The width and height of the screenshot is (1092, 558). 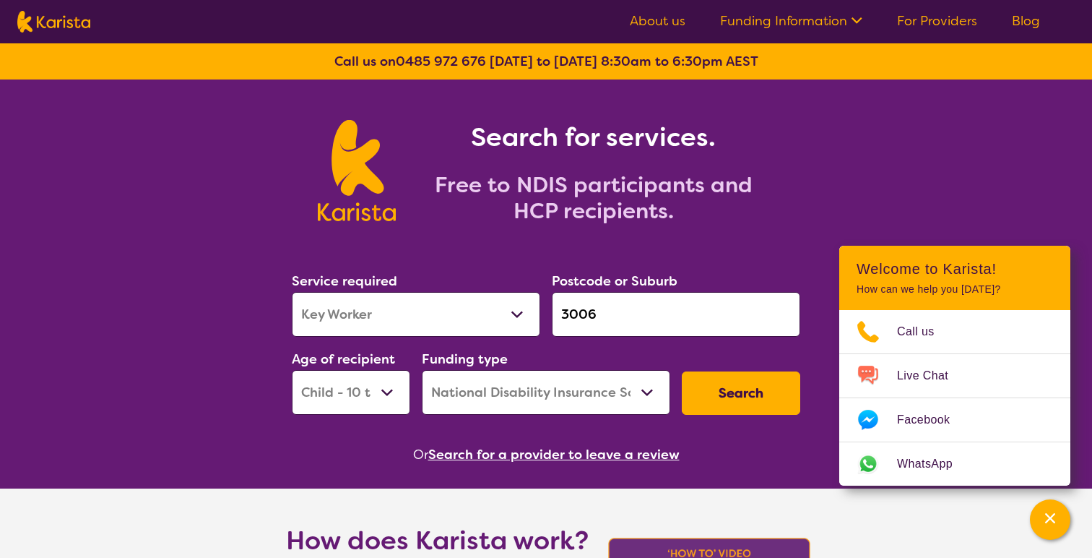 I want to click on label: Age of recipient, so click(x=343, y=359).